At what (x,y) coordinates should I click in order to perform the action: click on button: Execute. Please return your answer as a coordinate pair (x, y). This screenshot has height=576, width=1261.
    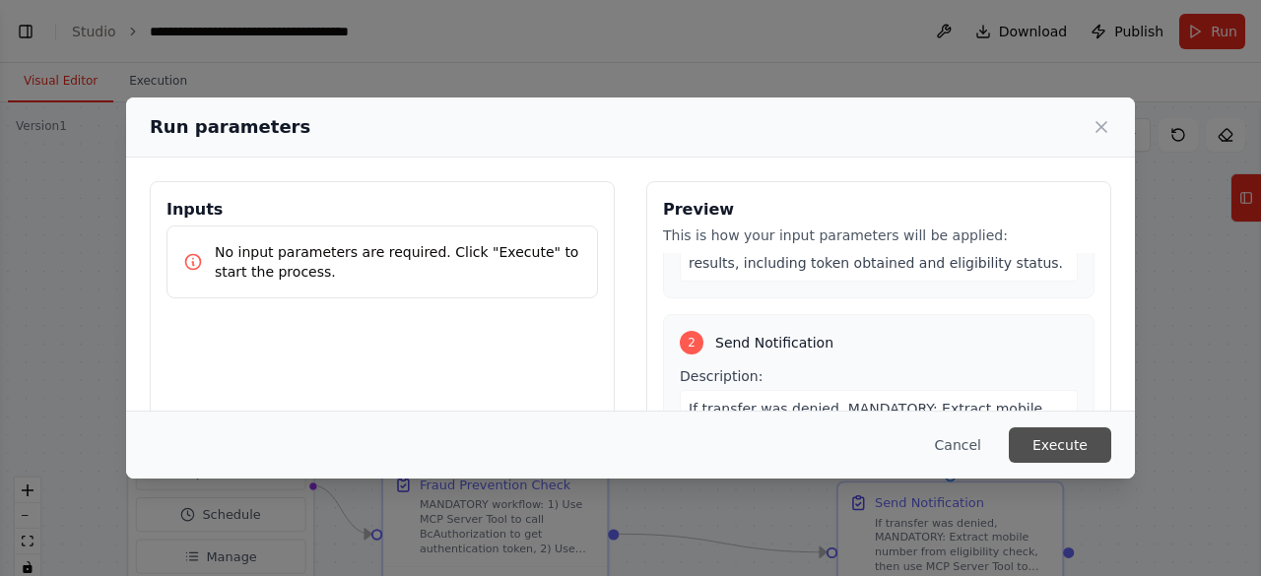
    Looking at the image, I should click on (1060, 445).